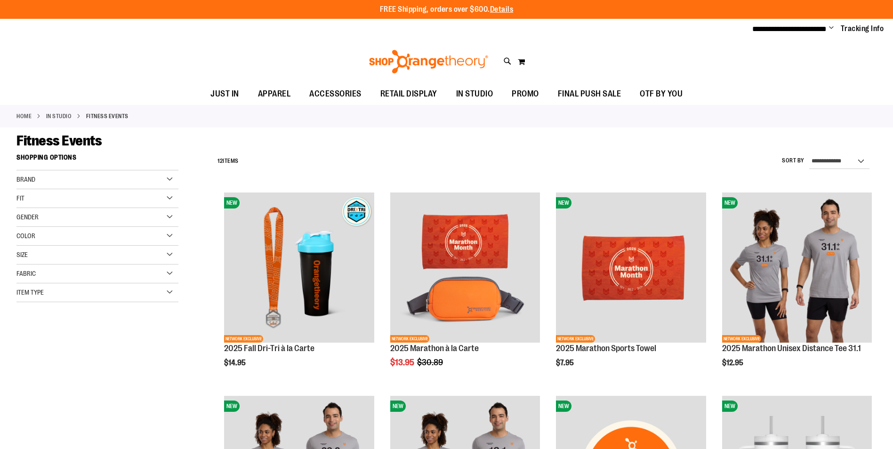 This screenshot has width=893, height=449. I want to click on a: Home, so click(24, 116).